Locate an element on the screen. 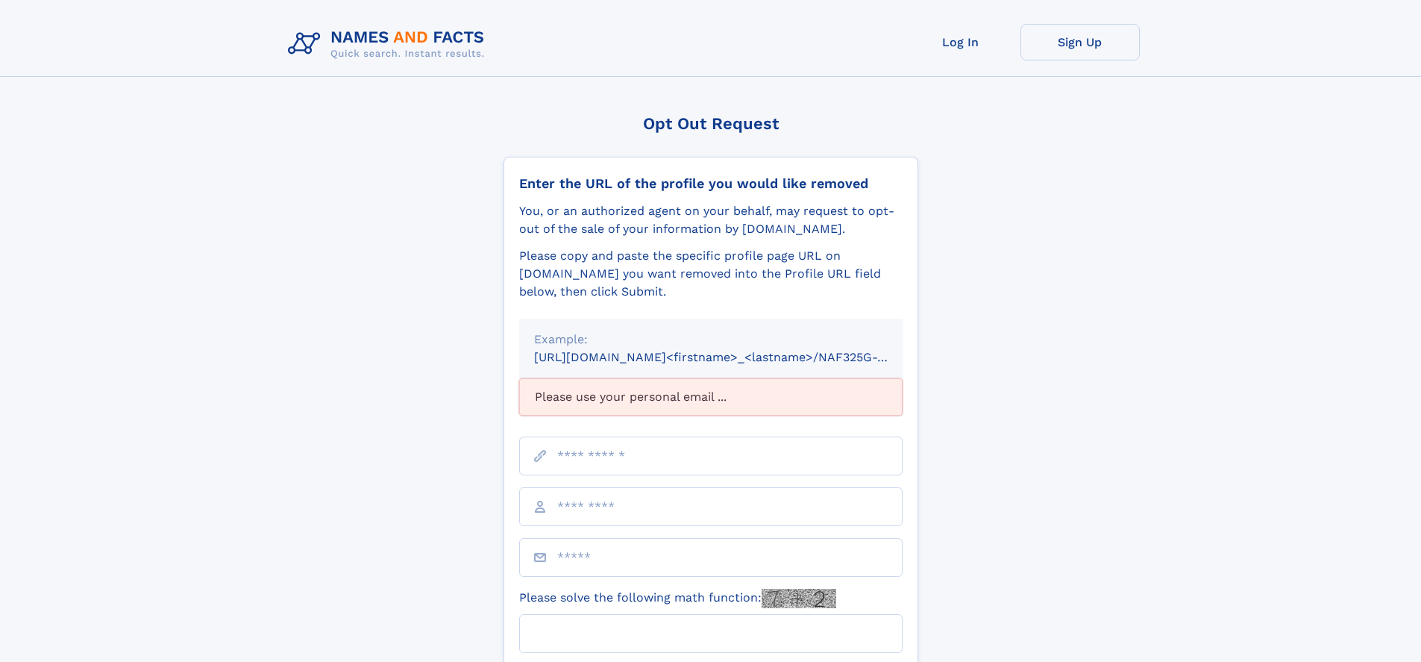 The height and width of the screenshot is (662, 1421). div: You, or an authorized agent on your behalf, may request to opt-out of the sale of your informatio... is located at coordinates (711, 220).